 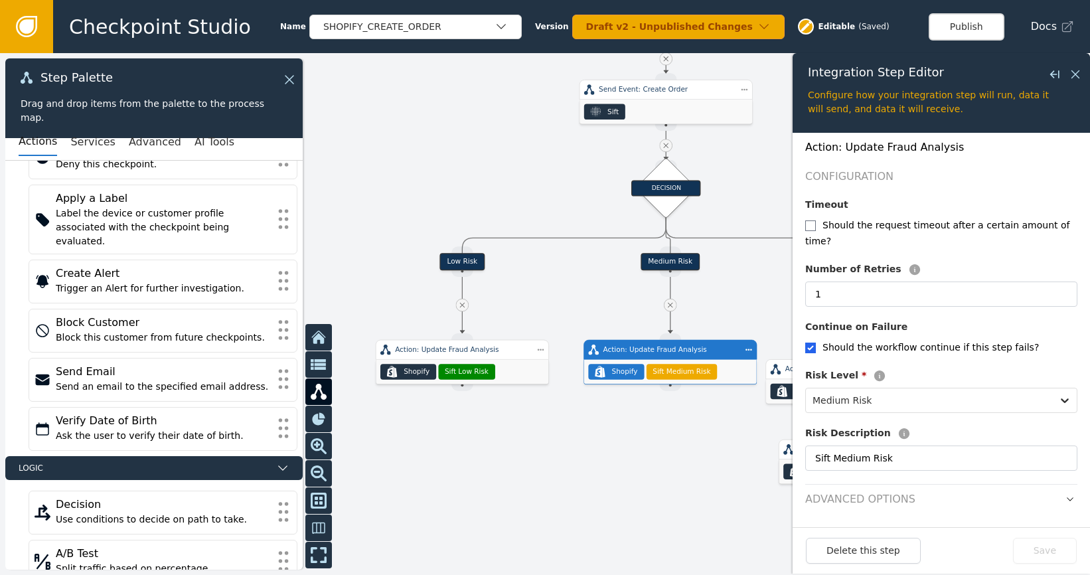 I want to click on div: Configure how your integration step will run, data it will send, and data it will receive., so click(x=941, y=102).